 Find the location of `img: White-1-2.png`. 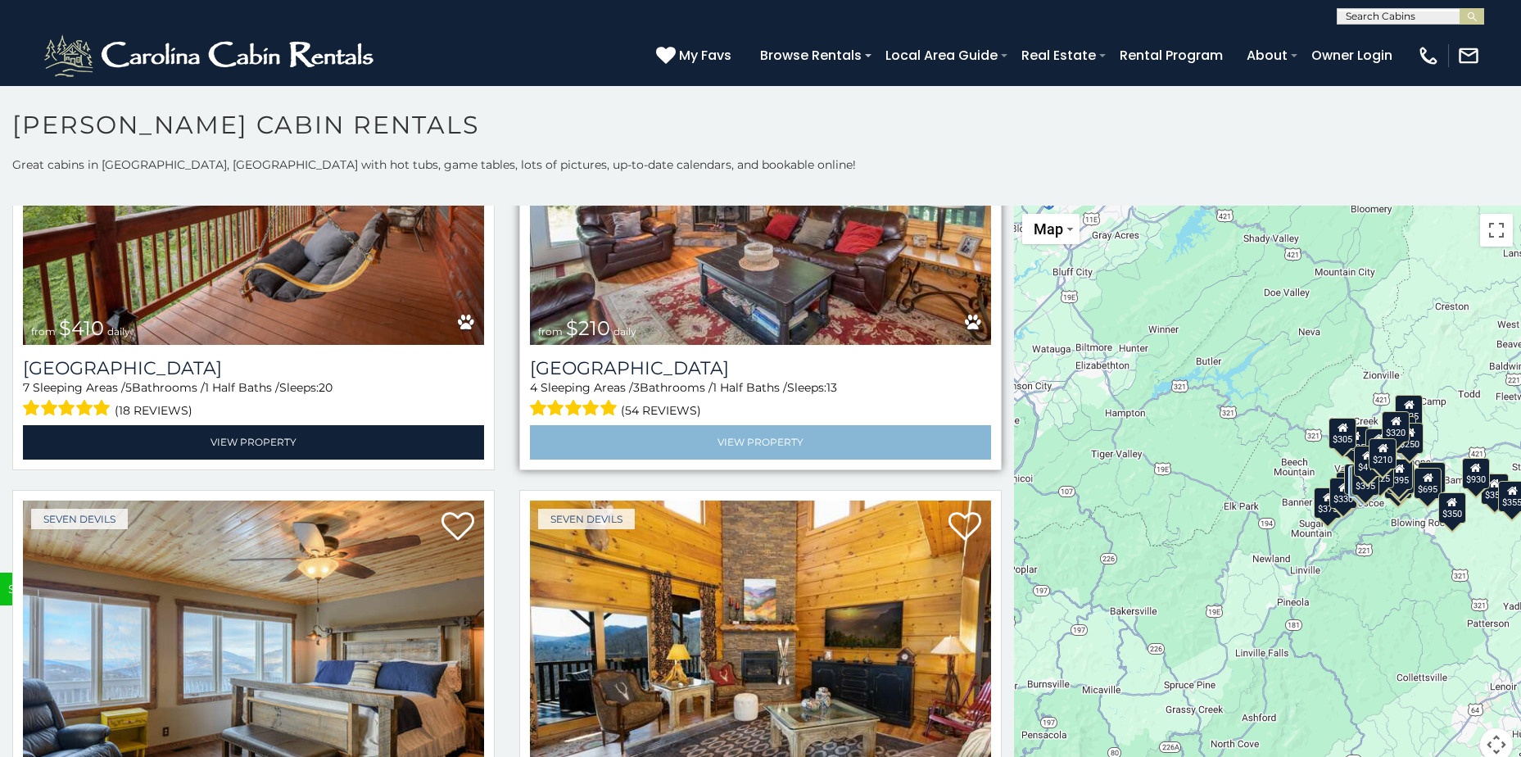

img: White-1-2.png is located at coordinates (210, 56).